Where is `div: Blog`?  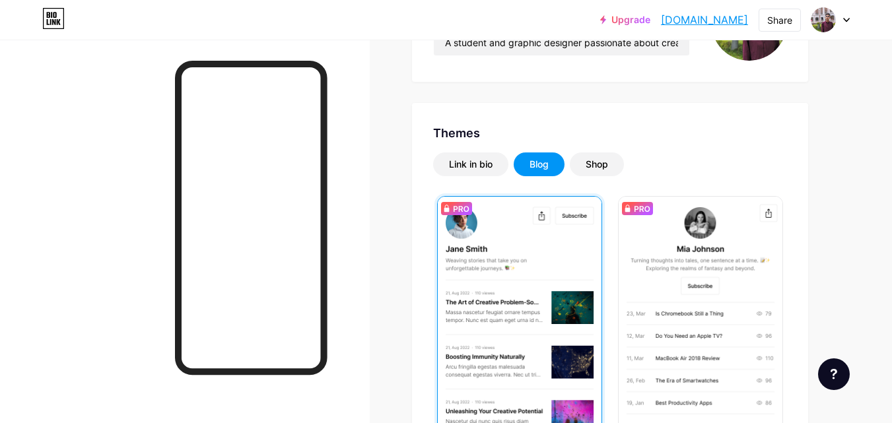
div: Blog is located at coordinates (539, 164).